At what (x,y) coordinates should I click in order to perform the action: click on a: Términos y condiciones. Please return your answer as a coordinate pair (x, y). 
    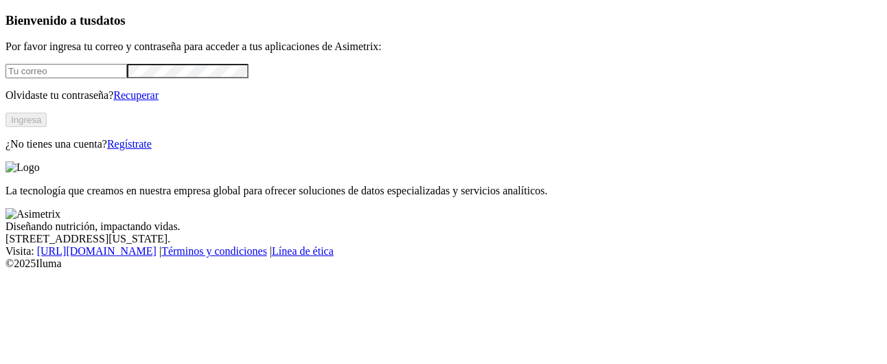
    Looking at the image, I should click on (214, 251).